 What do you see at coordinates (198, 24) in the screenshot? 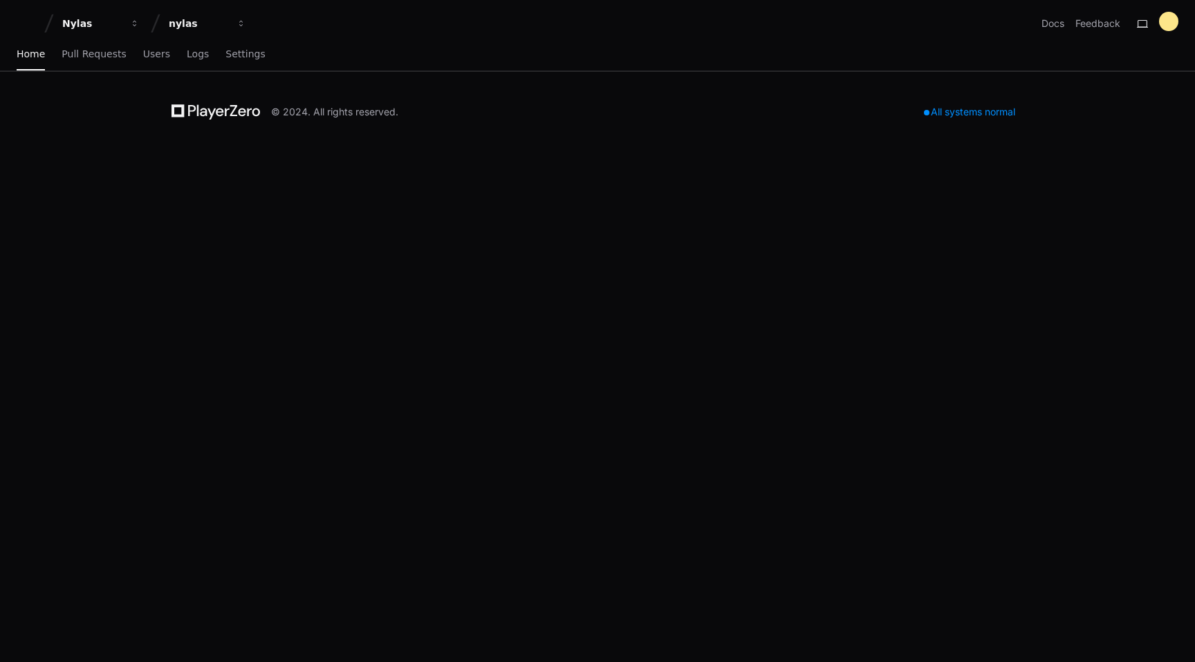
I see `div: nylas` at bounding box center [198, 24].